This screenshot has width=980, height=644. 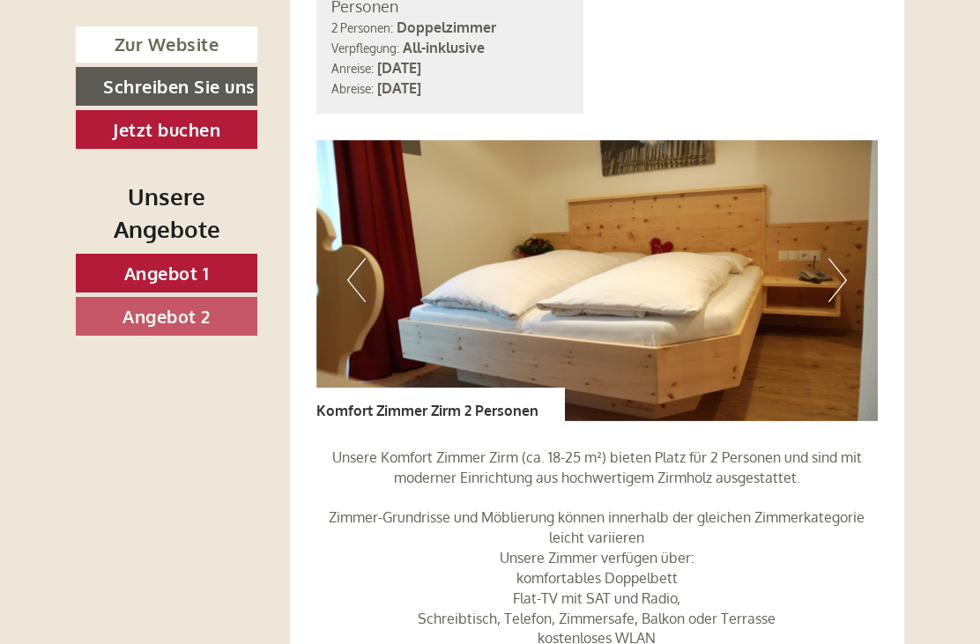 I want to click on button: Senden, so click(x=503, y=476).